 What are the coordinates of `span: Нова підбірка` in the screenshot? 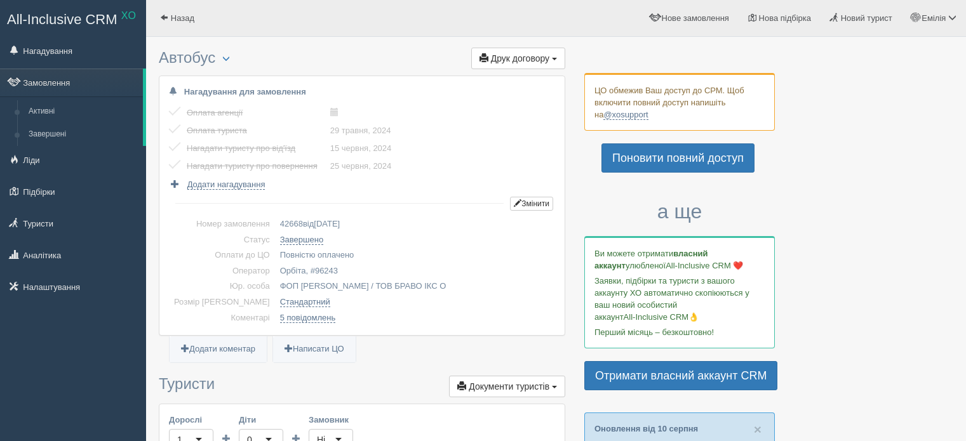 It's located at (785, 18).